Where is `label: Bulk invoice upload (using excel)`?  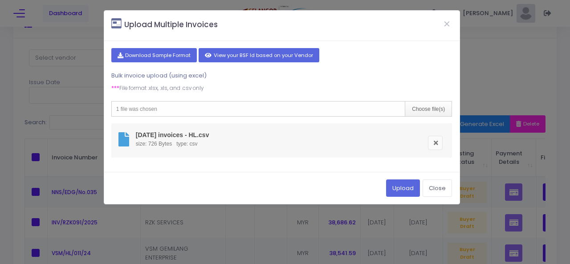
label: Bulk invoice upload (using excel) is located at coordinates (159, 76).